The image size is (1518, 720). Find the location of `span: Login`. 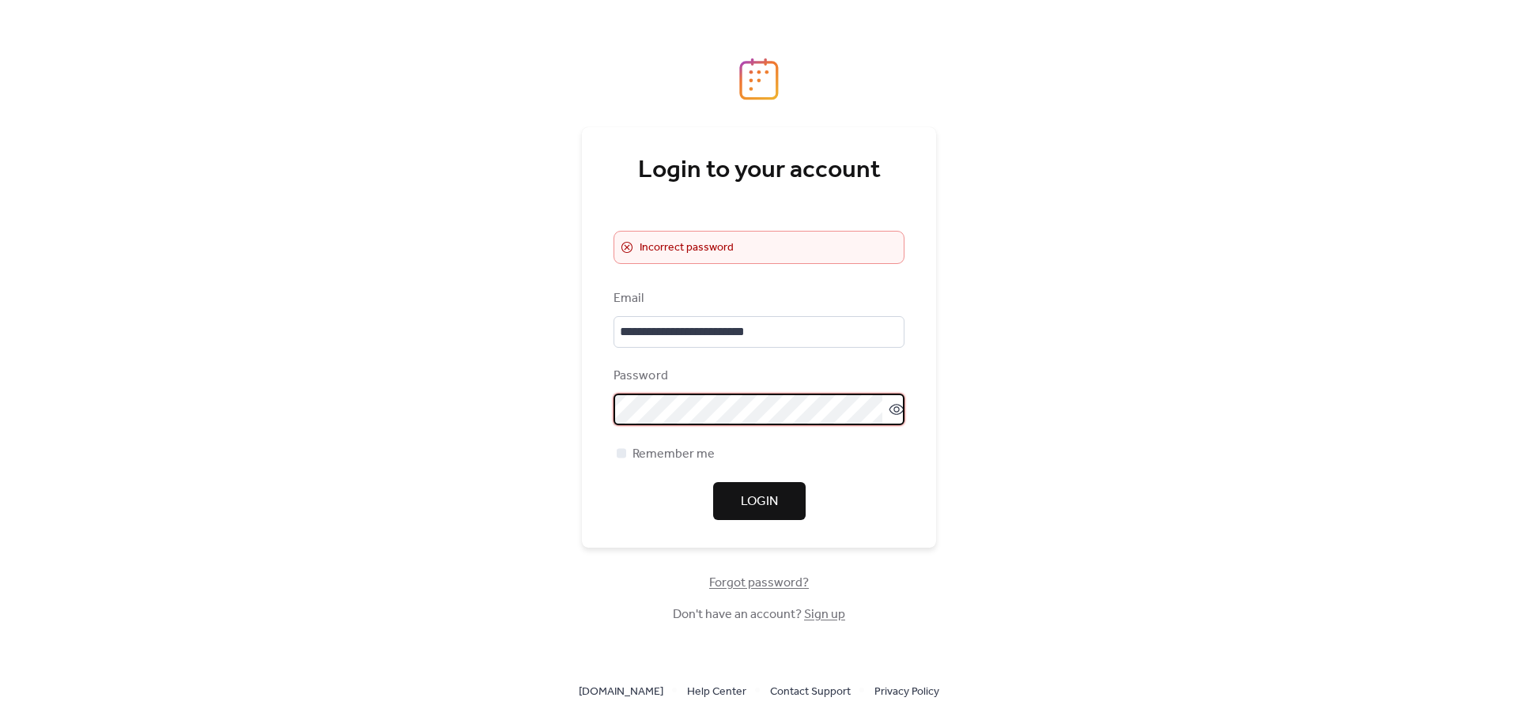

span: Login is located at coordinates (759, 502).